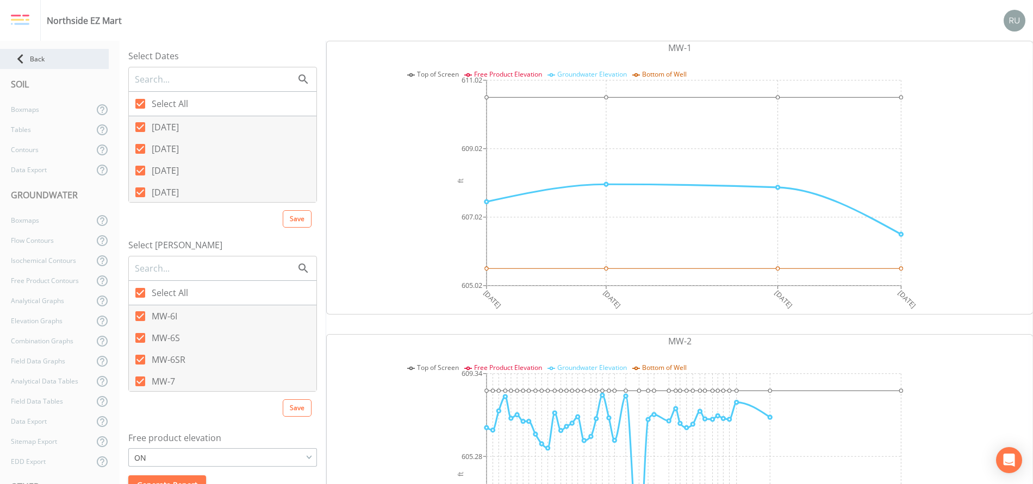 The image size is (1033, 484). What do you see at coordinates (472, 373) in the screenshot?
I see `tspan: 609.34` at bounding box center [472, 373].